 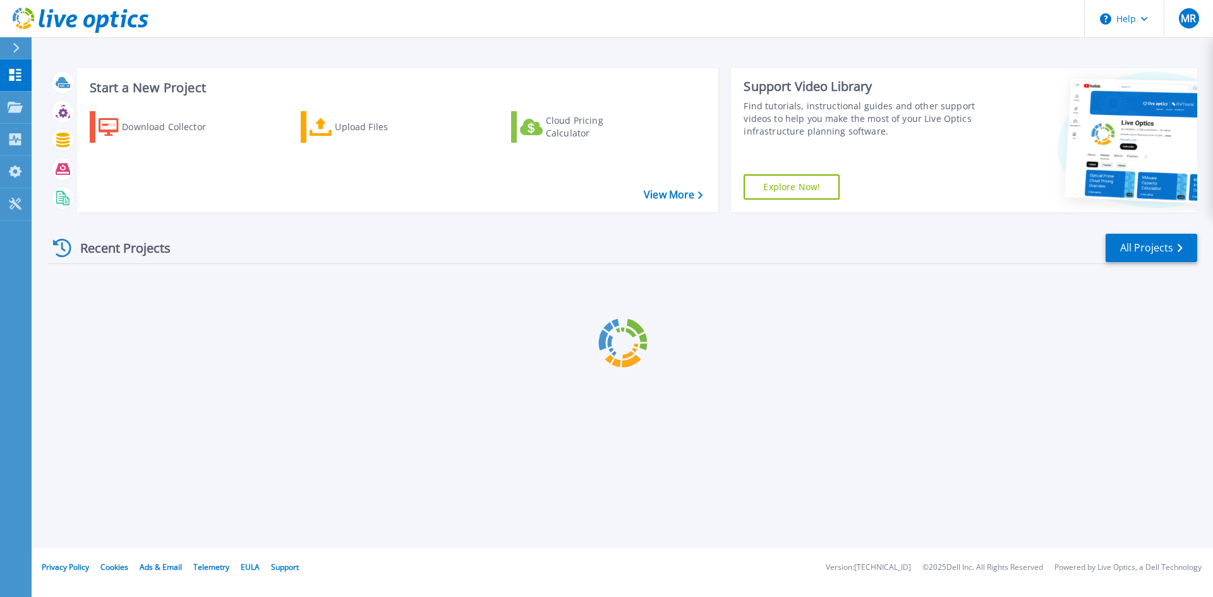 What do you see at coordinates (114, 566) in the screenshot?
I see `a: Cookies` at bounding box center [114, 566].